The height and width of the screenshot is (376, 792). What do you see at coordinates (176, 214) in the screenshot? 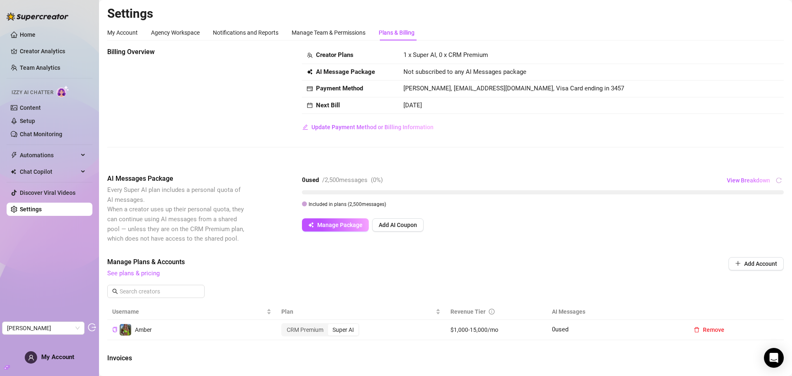
I see `span: Every Super AI plan includes a personal quota of AI messages. When a creator uses up their person...` at bounding box center [176, 214].